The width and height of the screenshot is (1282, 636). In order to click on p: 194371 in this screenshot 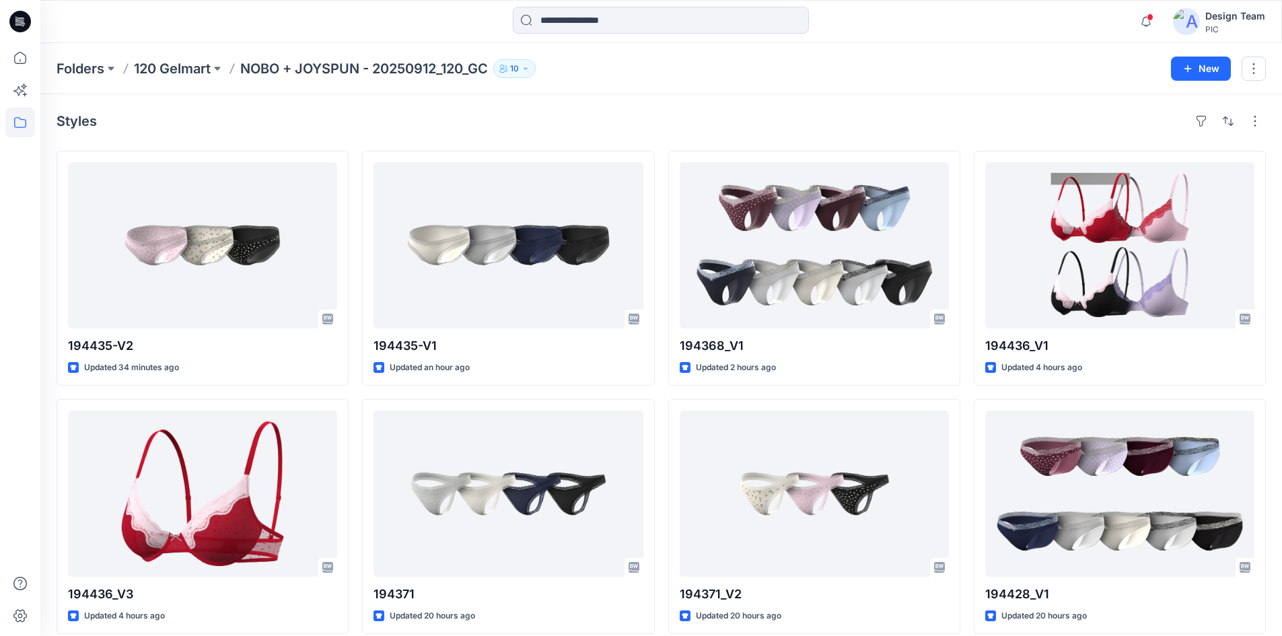, I will do `click(508, 594)`.